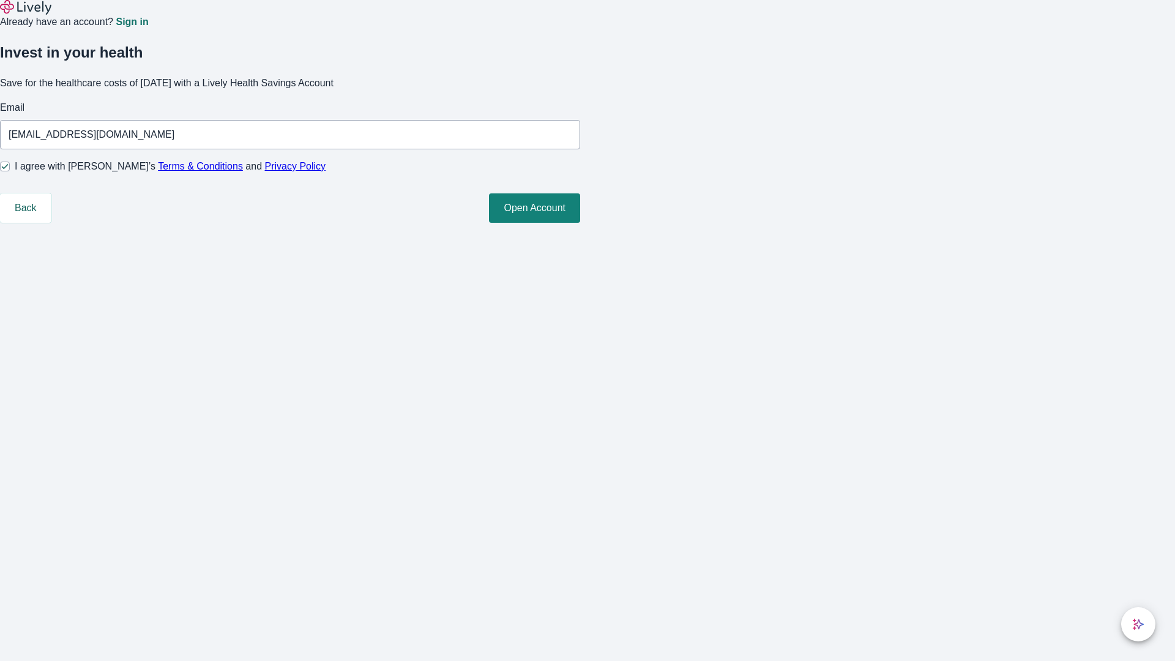 The image size is (1175, 661). What do you see at coordinates (534, 208) in the screenshot?
I see `button: Open Account` at bounding box center [534, 208].